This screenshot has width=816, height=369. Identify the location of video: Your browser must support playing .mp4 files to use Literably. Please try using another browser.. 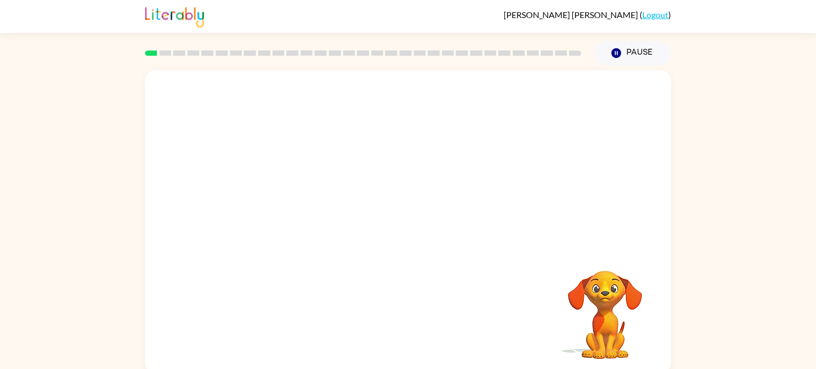
(605, 307).